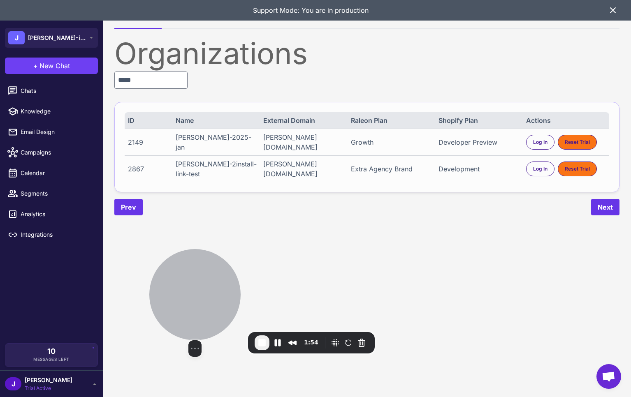 The width and height of the screenshot is (631, 397). Describe the element at coordinates (57, 132) in the screenshot. I see `span: Email Design` at that location.